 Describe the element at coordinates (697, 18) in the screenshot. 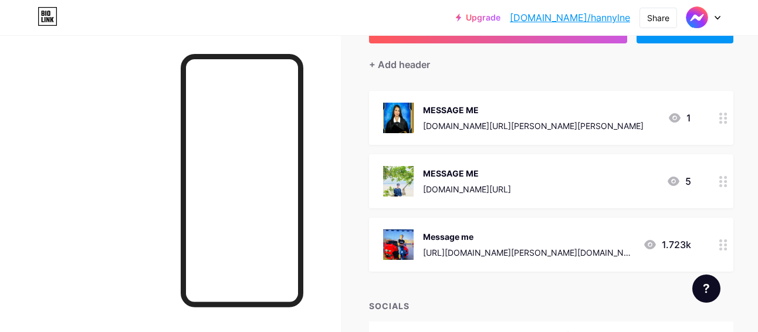

I see `img: Hannyln estrera` at that location.